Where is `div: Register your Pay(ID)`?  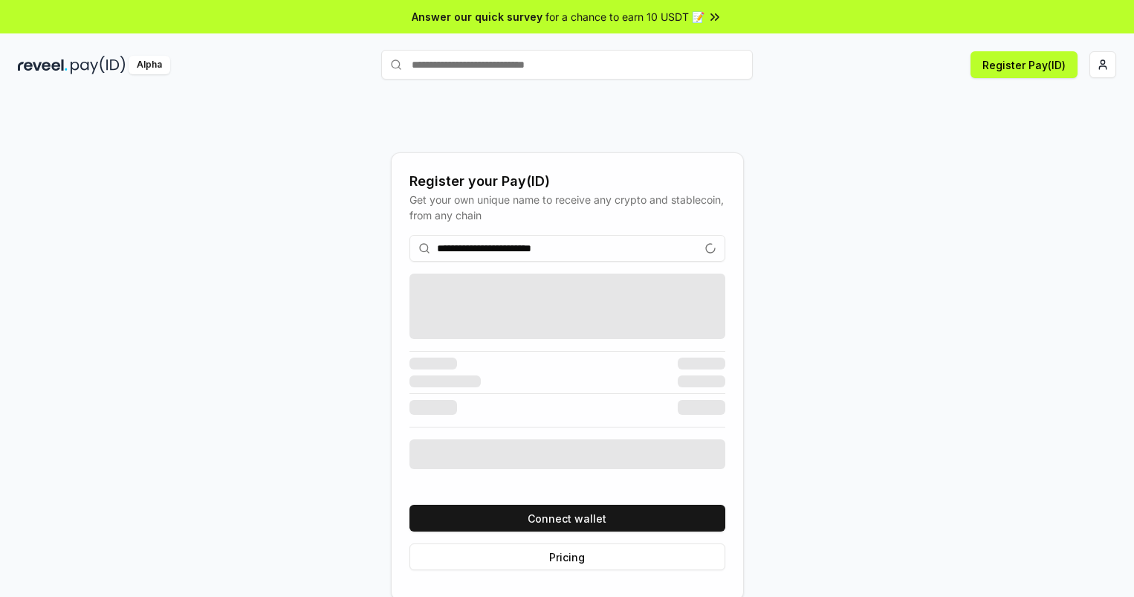 div: Register your Pay(ID) is located at coordinates (567, 181).